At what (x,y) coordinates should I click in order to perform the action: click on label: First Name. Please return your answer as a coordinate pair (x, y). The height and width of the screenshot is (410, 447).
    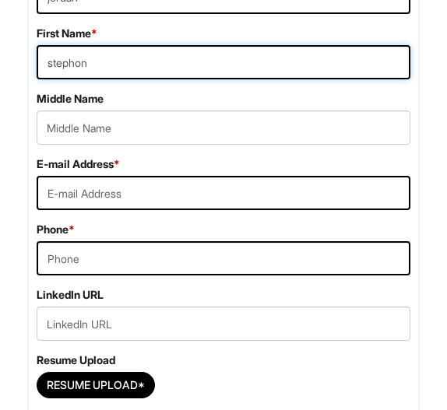
    Looking at the image, I should click on (67, 33).